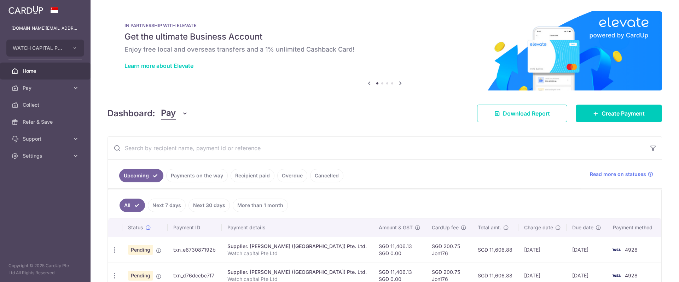 The height and width of the screenshot is (282, 679). Describe the element at coordinates (327, 176) in the screenshot. I see `a: Cancelled` at that location.